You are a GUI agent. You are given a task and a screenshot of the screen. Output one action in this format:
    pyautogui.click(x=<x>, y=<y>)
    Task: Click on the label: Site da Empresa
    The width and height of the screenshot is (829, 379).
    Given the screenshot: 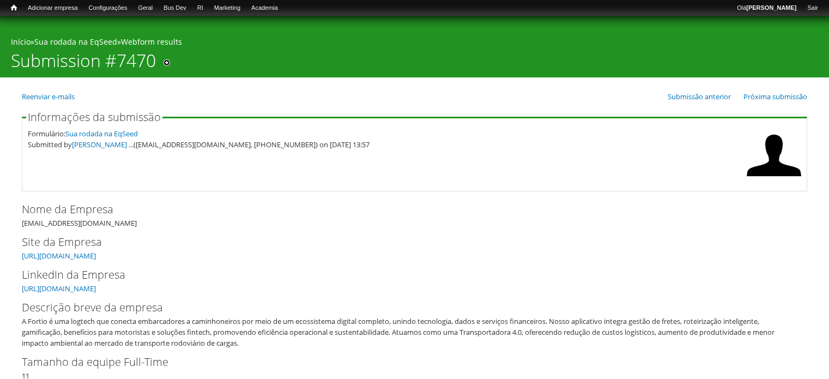 What is the action you would take?
    pyautogui.click(x=406, y=242)
    